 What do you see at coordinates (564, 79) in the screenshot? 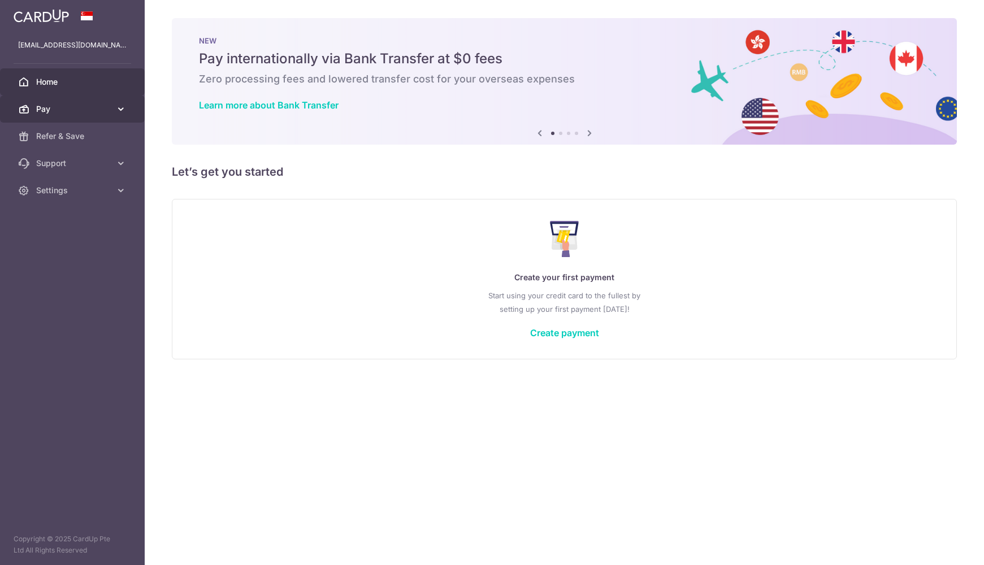
I see `h6: Zero processing fees and lowered transfer cost for your overseas expenses` at bounding box center [564, 79].